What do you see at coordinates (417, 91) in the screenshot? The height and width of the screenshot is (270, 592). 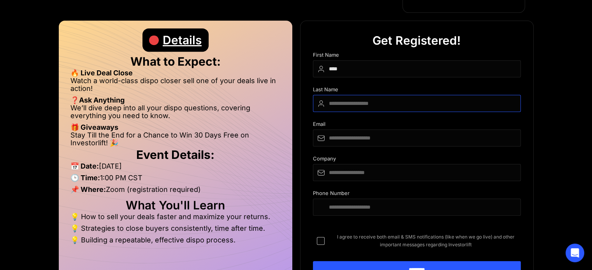 I see `div: Last Name` at bounding box center [417, 91].